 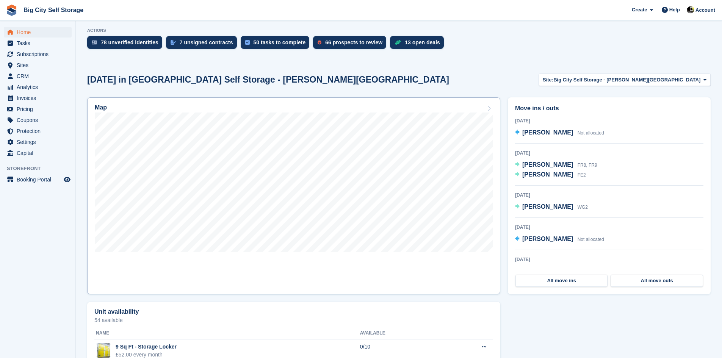 I want to click on a: All move outs, so click(x=657, y=281).